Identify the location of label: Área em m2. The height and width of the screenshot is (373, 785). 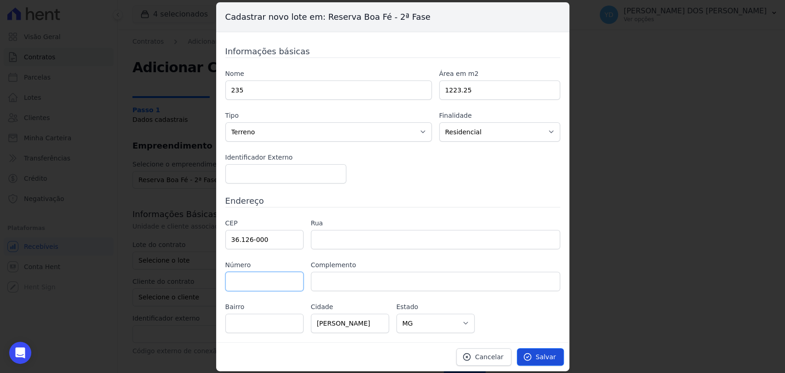
(499, 74).